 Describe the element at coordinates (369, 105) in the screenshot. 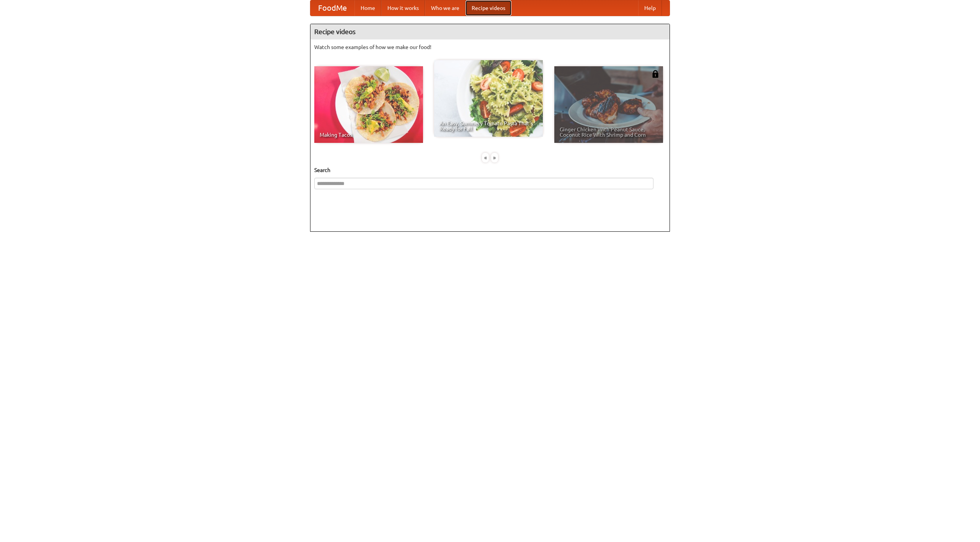

I see `a: Making Tacos` at that location.